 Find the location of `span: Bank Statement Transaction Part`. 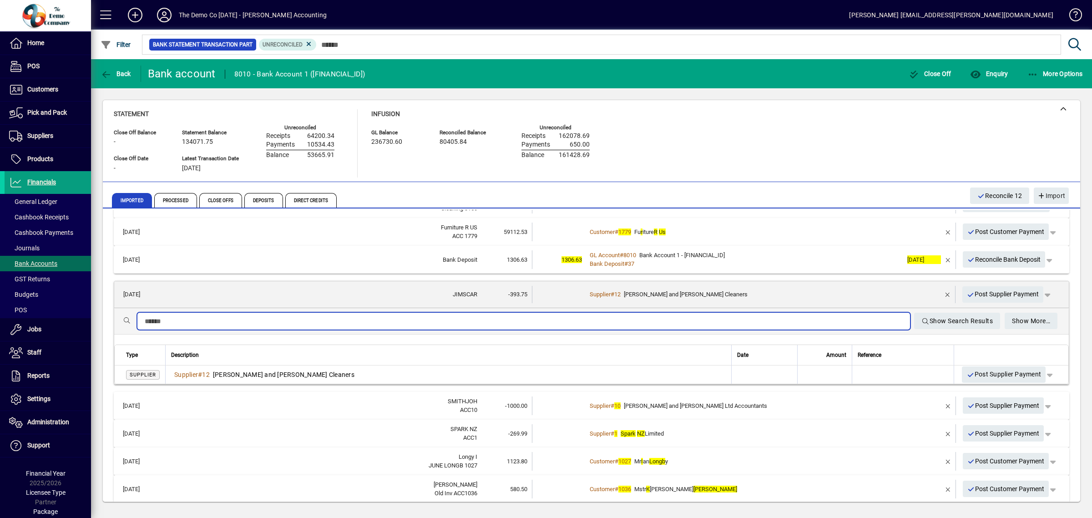

span: Bank Statement Transaction Part is located at coordinates (202, 45).